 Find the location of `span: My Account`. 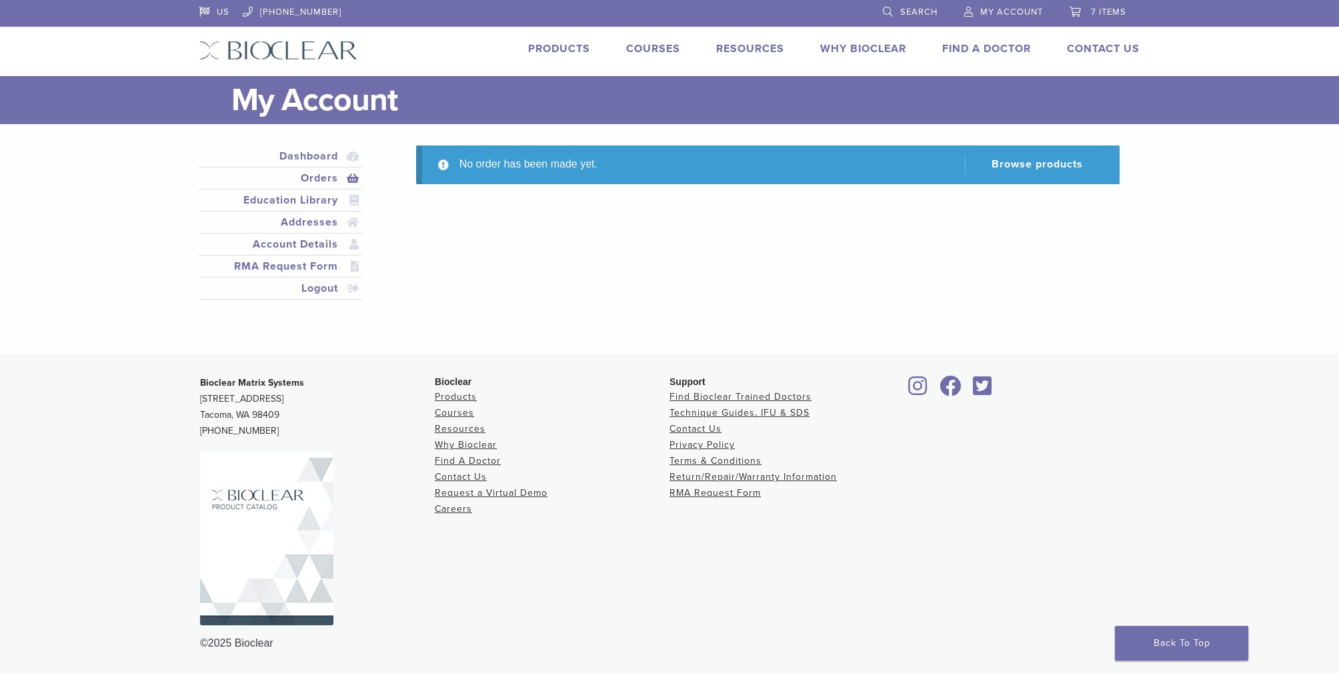

span: My Account is located at coordinates (1012, 12).